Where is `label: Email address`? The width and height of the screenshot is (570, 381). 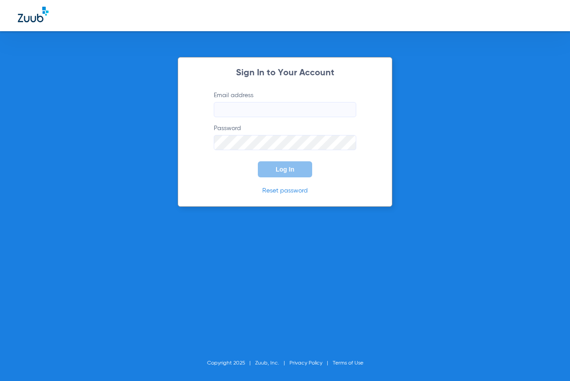 label: Email address is located at coordinates (285, 104).